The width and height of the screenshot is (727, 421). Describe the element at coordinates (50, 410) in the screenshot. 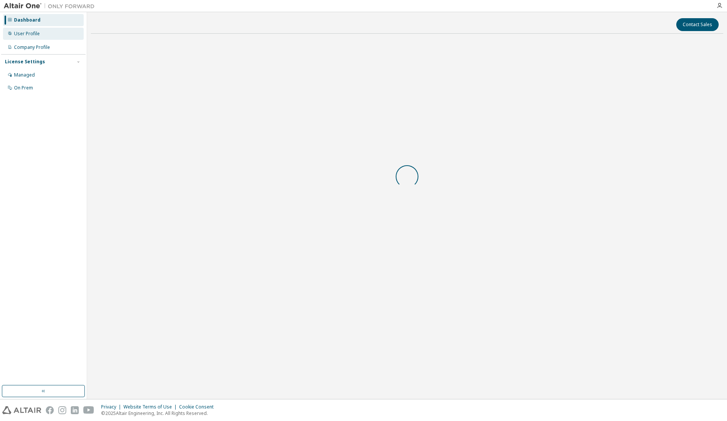

I see `img: facebook.svg` at that location.